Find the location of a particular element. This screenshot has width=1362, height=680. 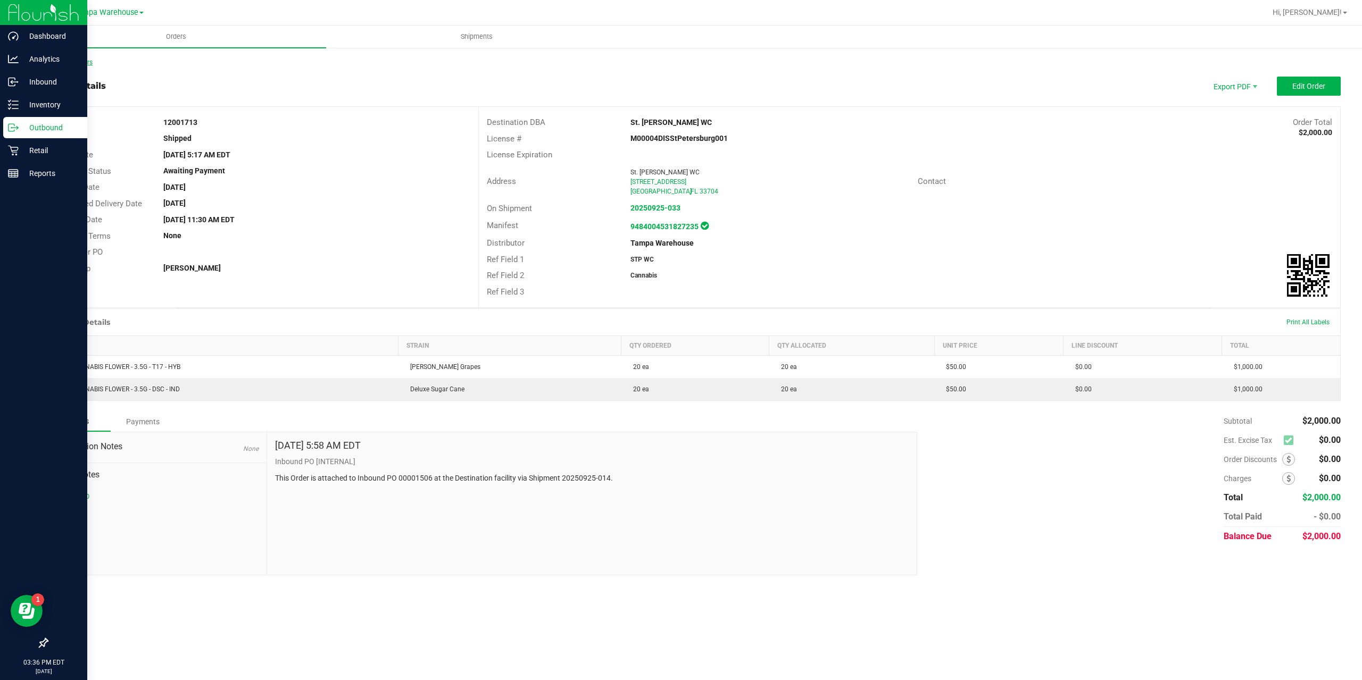

span: Ref Field 3 is located at coordinates (505, 292).